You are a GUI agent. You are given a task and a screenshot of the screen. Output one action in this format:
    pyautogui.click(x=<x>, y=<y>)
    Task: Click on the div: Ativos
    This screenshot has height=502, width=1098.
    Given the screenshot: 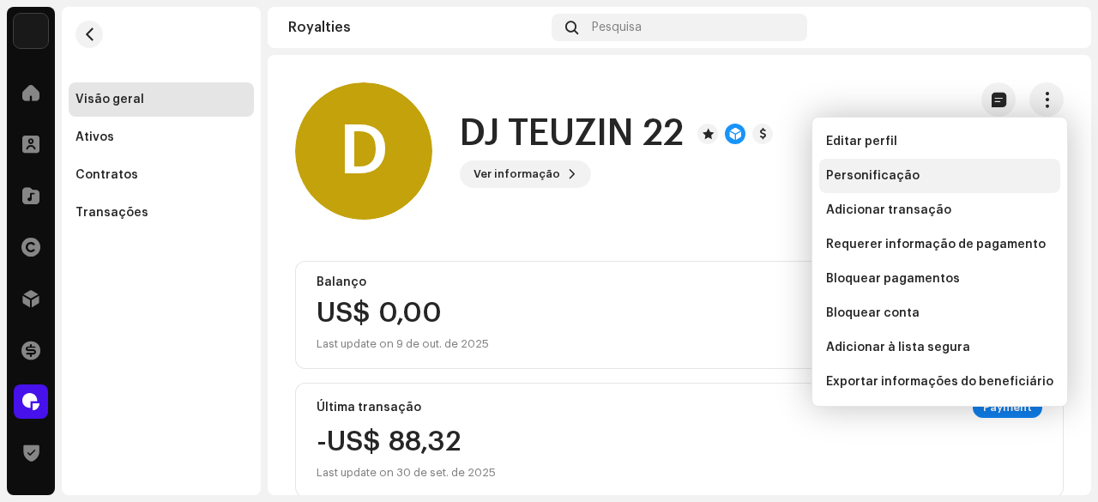 What is the action you would take?
    pyautogui.click(x=94, y=137)
    